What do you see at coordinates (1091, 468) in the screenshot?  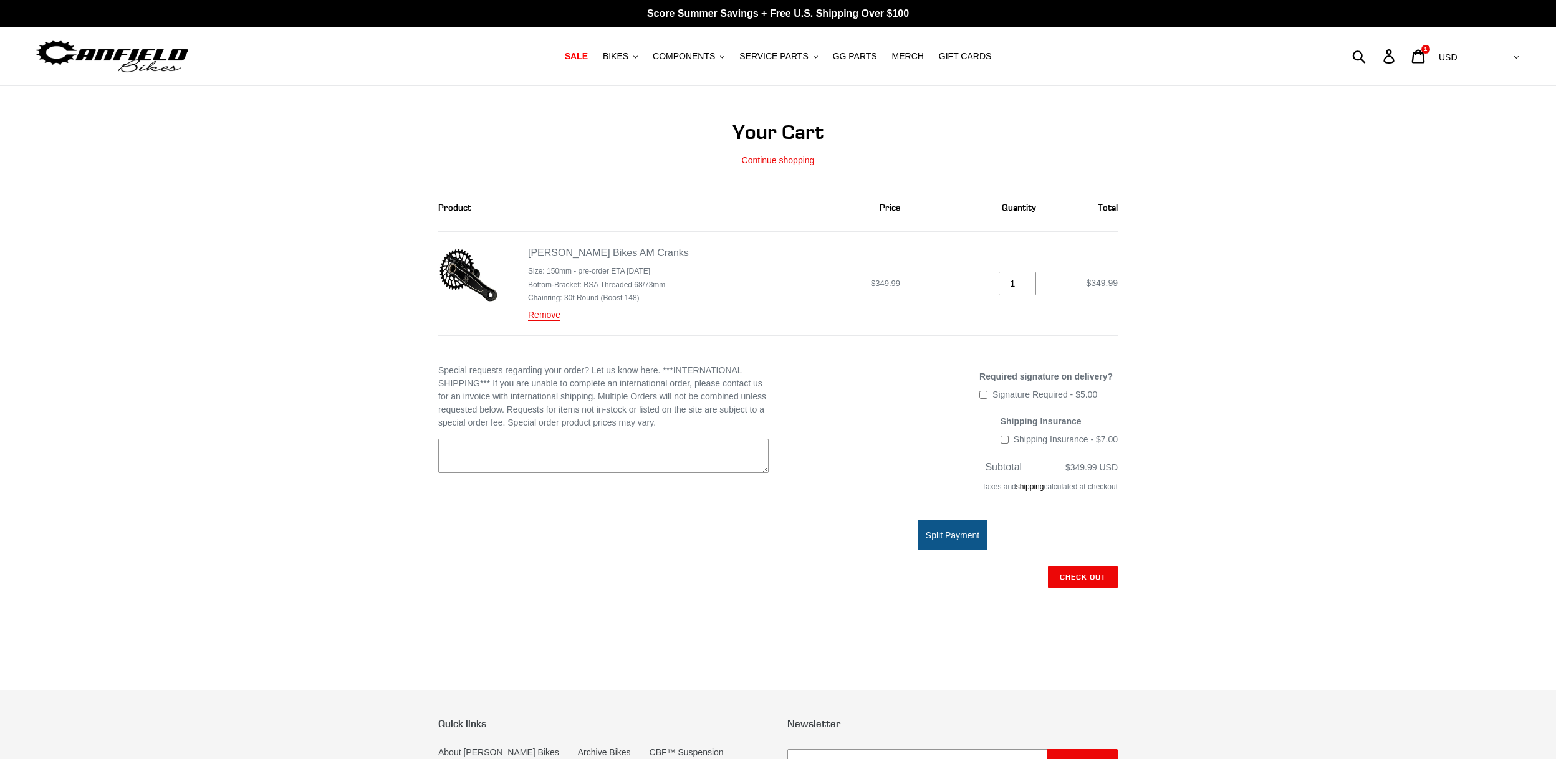 I see `span: $349.99 USD` at bounding box center [1091, 468].